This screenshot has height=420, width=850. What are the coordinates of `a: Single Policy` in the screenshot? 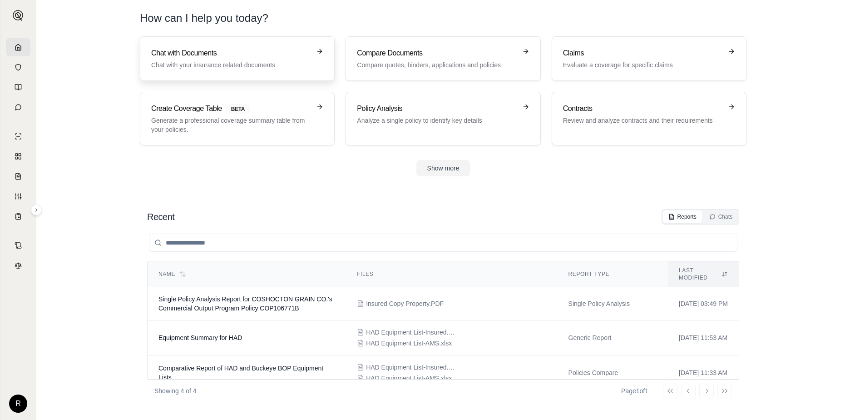 It's located at (18, 136).